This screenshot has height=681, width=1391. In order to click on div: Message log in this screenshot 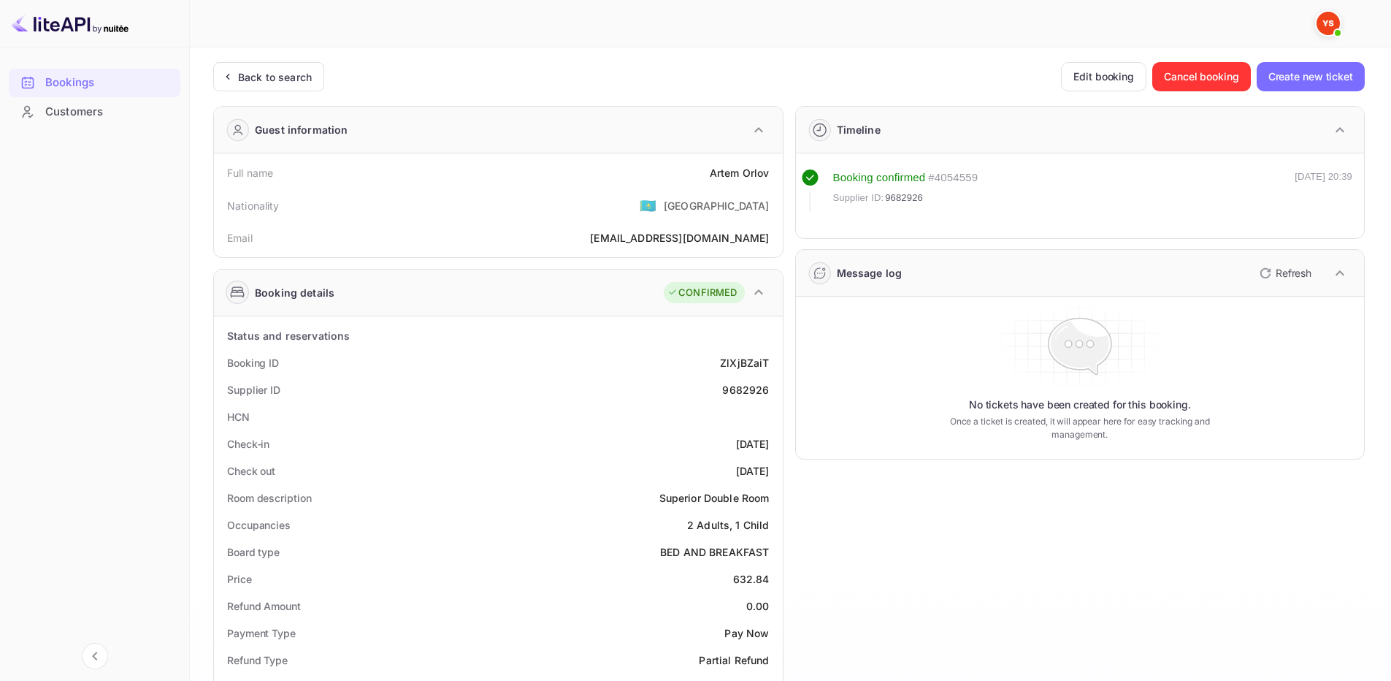, I will do `click(870, 272)`.